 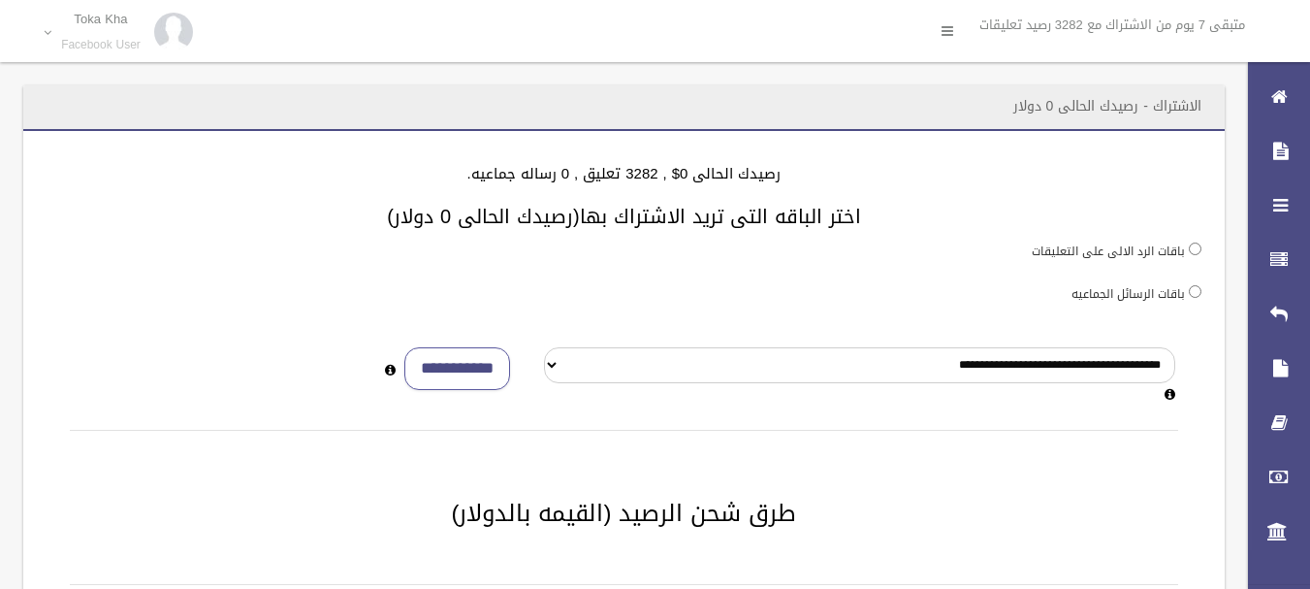 What do you see at coordinates (624, 216) in the screenshot?
I see `h3: اختر الباقه التى تريد الاشتراك بها(رصيدك الحالى 0 دولار)` at bounding box center [624, 216].